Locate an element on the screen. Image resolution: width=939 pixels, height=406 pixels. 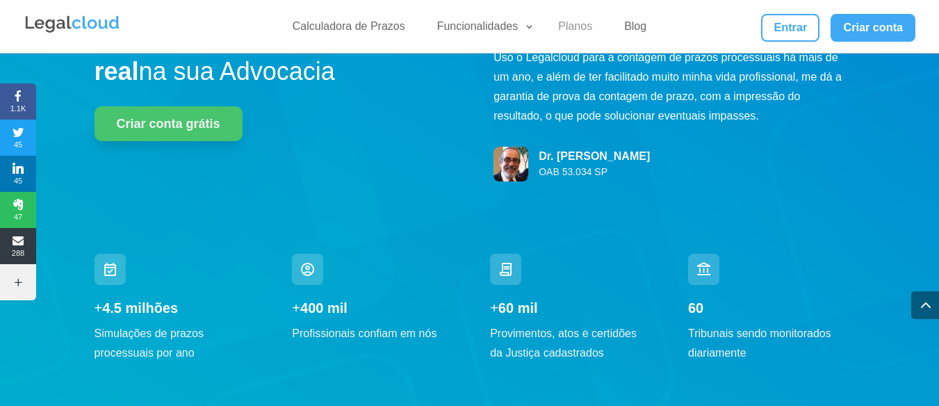
a: Blog is located at coordinates (635, 29).